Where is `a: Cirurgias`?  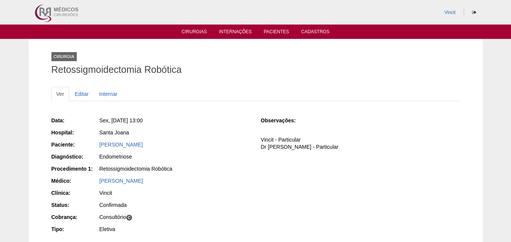 a: Cirurgias is located at coordinates (194, 33).